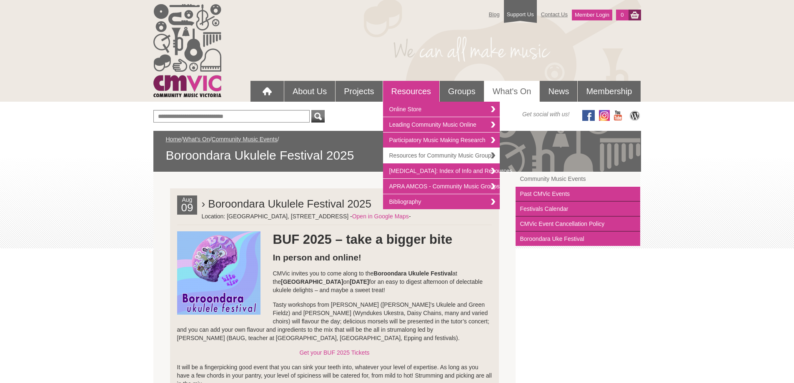 The height and width of the screenshot is (383, 794). Describe the element at coordinates (558, 91) in the screenshot. I see `a: News` at that location.